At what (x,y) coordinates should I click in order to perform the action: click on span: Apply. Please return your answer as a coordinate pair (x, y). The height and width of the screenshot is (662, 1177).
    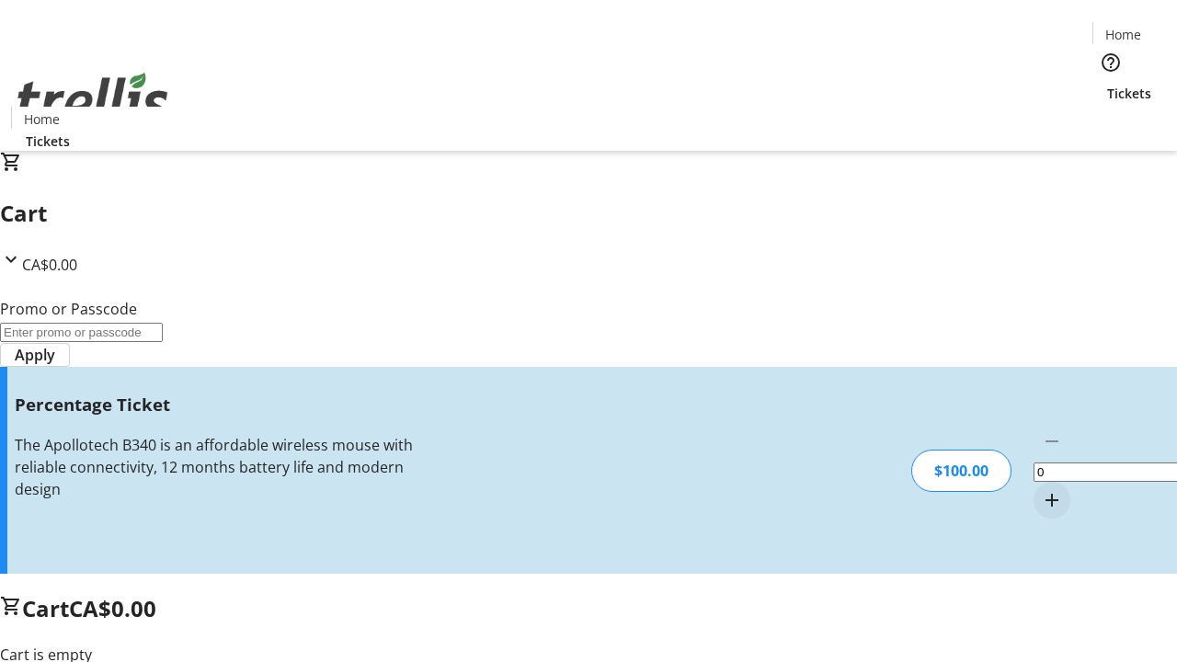
    Looking at the image, I should click on (35, 355).